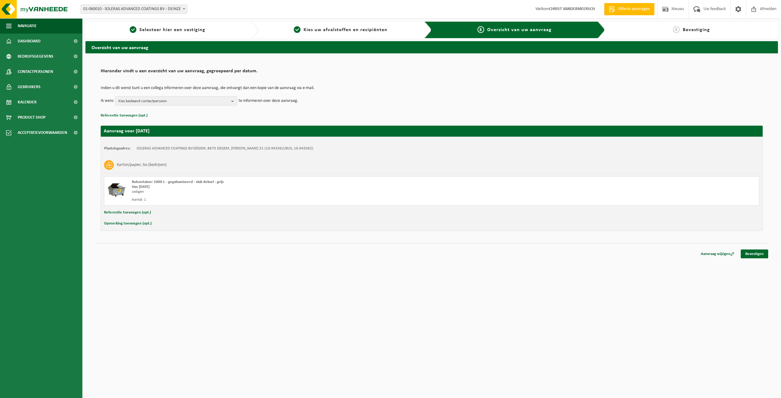 The image size is (781, 398). I want to click on a: 2Kies uw afvalstoffen en recipiënten, so click(341, 30).